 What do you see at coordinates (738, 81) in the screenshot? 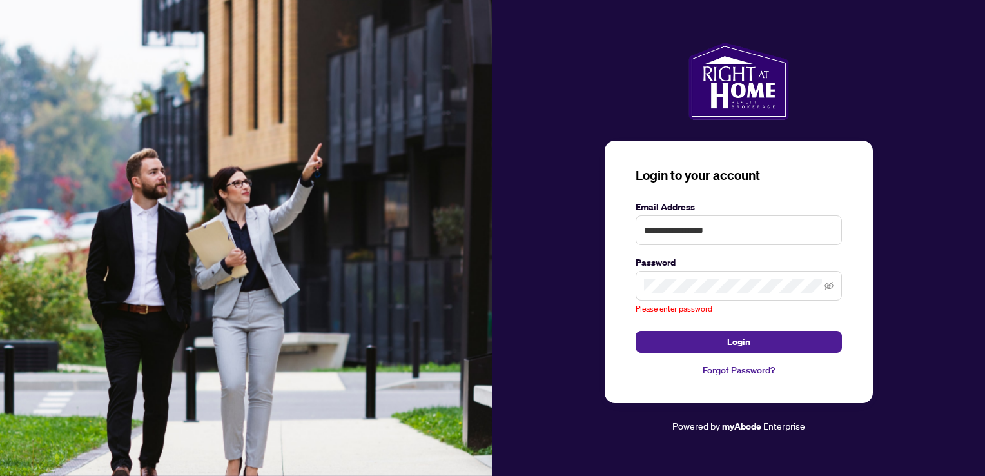
I see `img: ma-logo` at bounding box center [738, 81].